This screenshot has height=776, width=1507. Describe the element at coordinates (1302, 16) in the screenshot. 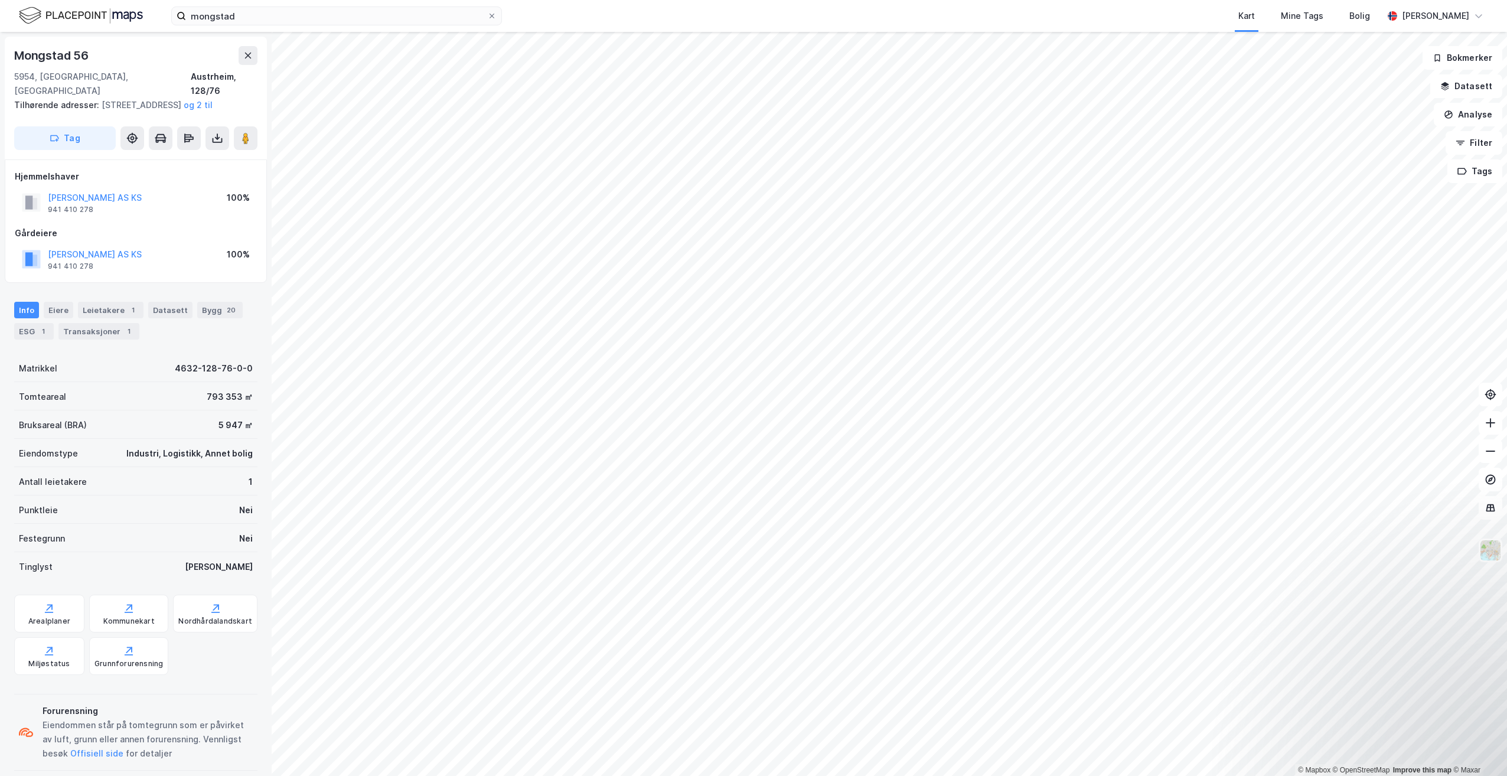

I see `div: Mine Tags` at that location.